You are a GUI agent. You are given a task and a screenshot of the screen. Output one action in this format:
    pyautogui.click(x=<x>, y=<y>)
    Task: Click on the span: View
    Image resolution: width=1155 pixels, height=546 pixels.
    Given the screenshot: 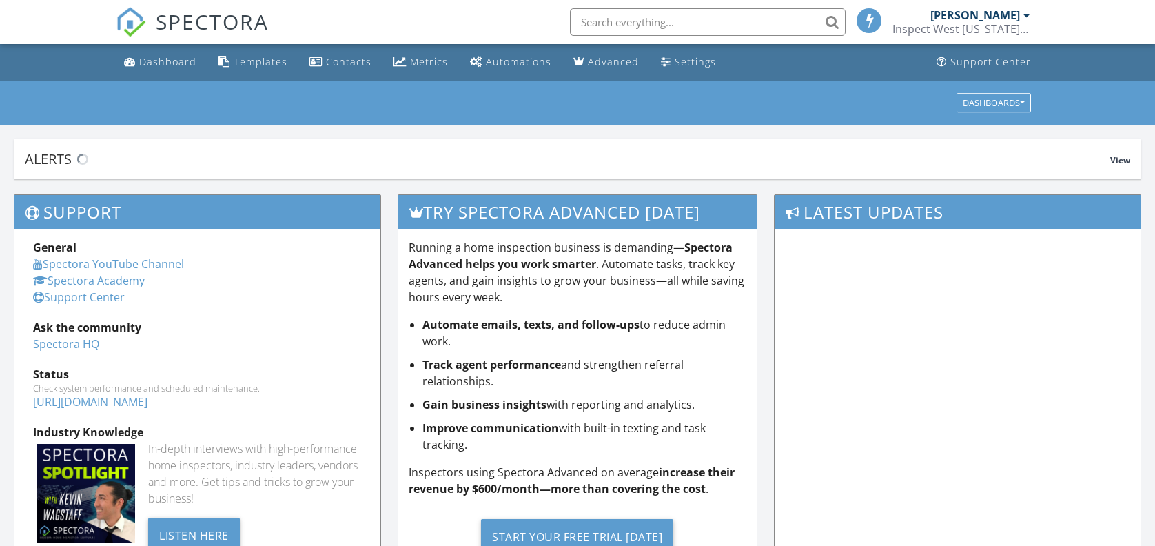 What is the action you would take?
    pyautogui.click(x=1120, y=160)
    